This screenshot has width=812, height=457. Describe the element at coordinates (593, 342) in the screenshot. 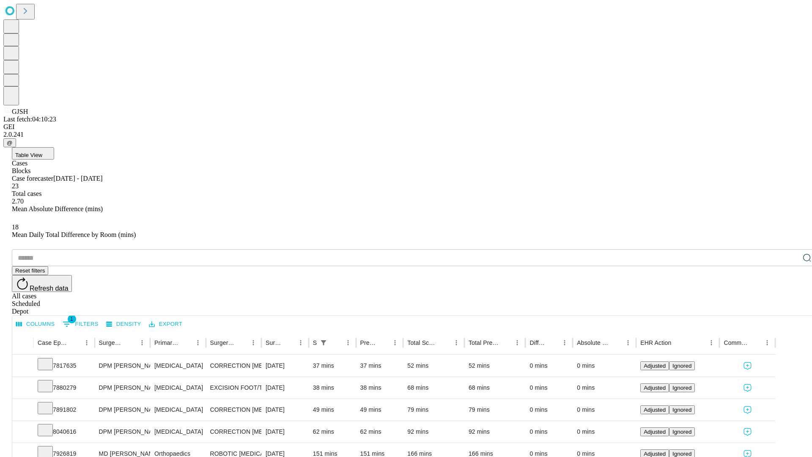

I see `div: Absolute Difference` at that location.